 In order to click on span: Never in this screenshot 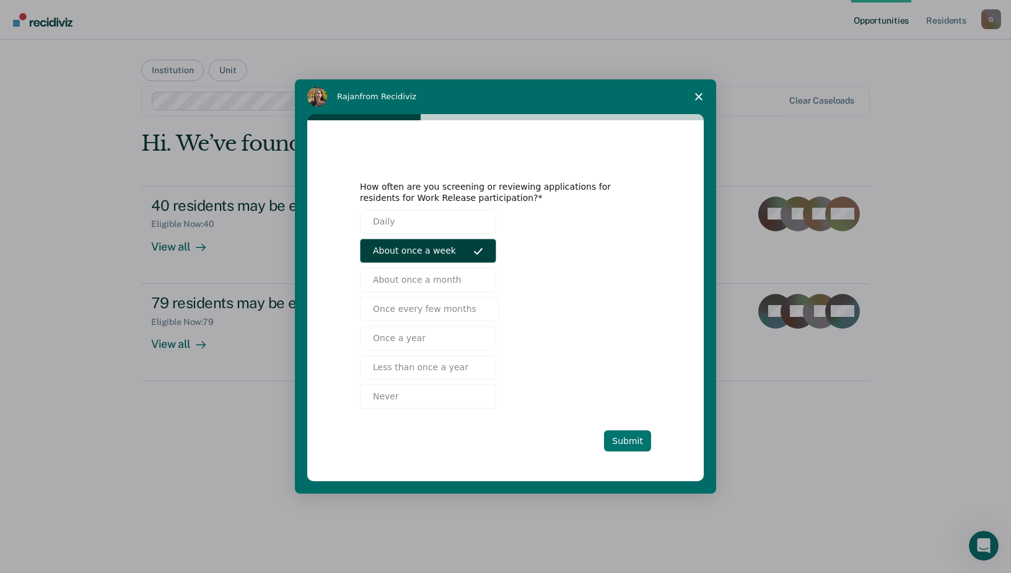, I will do `click(386, 396)`.